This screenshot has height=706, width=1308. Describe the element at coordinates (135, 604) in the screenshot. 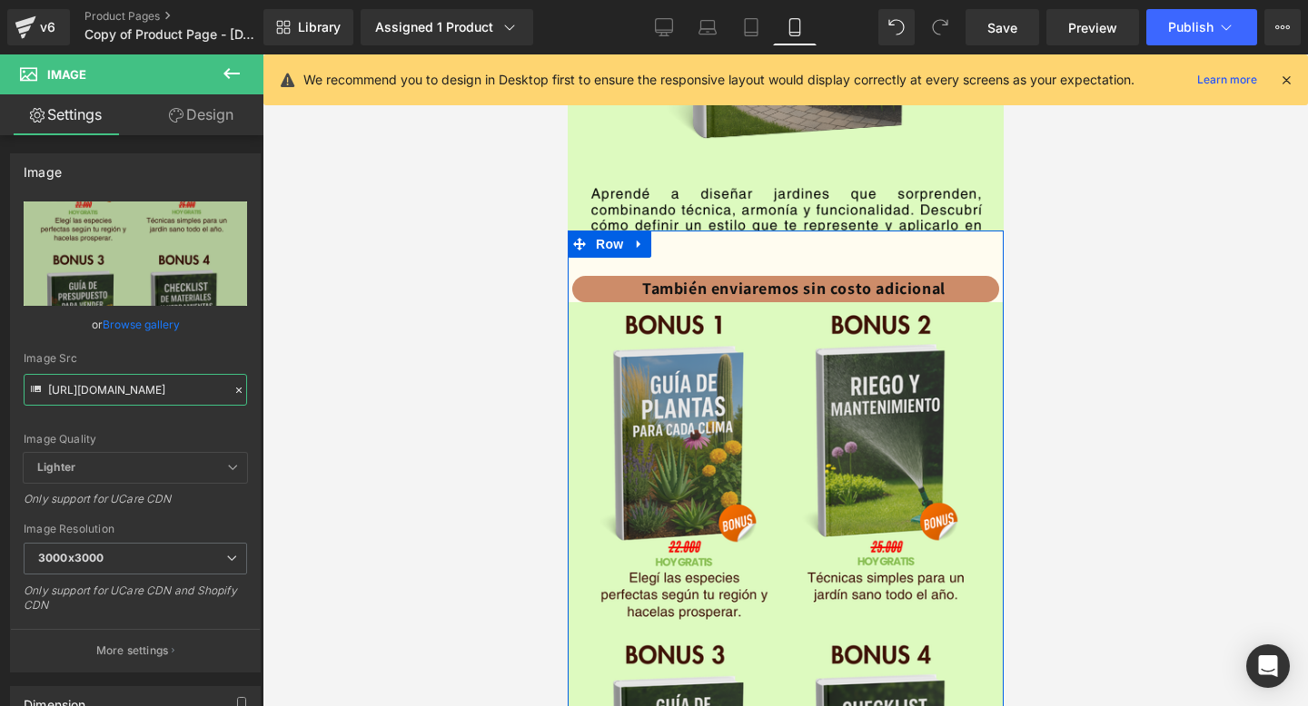

I see `div: Only support for UCare CDN and Shopify CDN` at that location.